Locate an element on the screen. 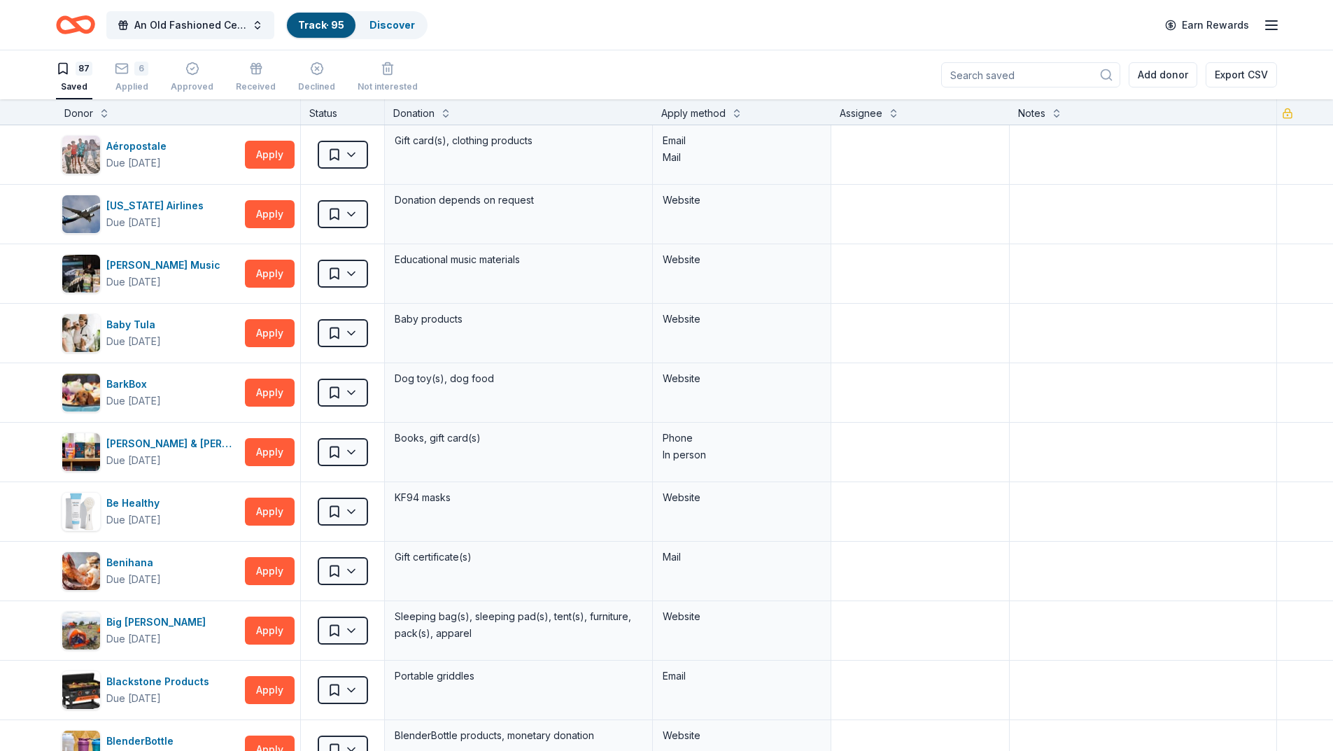 Image resolution: width=1333 pixels, height=751 pixels. div: In person is located at coordinates (742, 455).